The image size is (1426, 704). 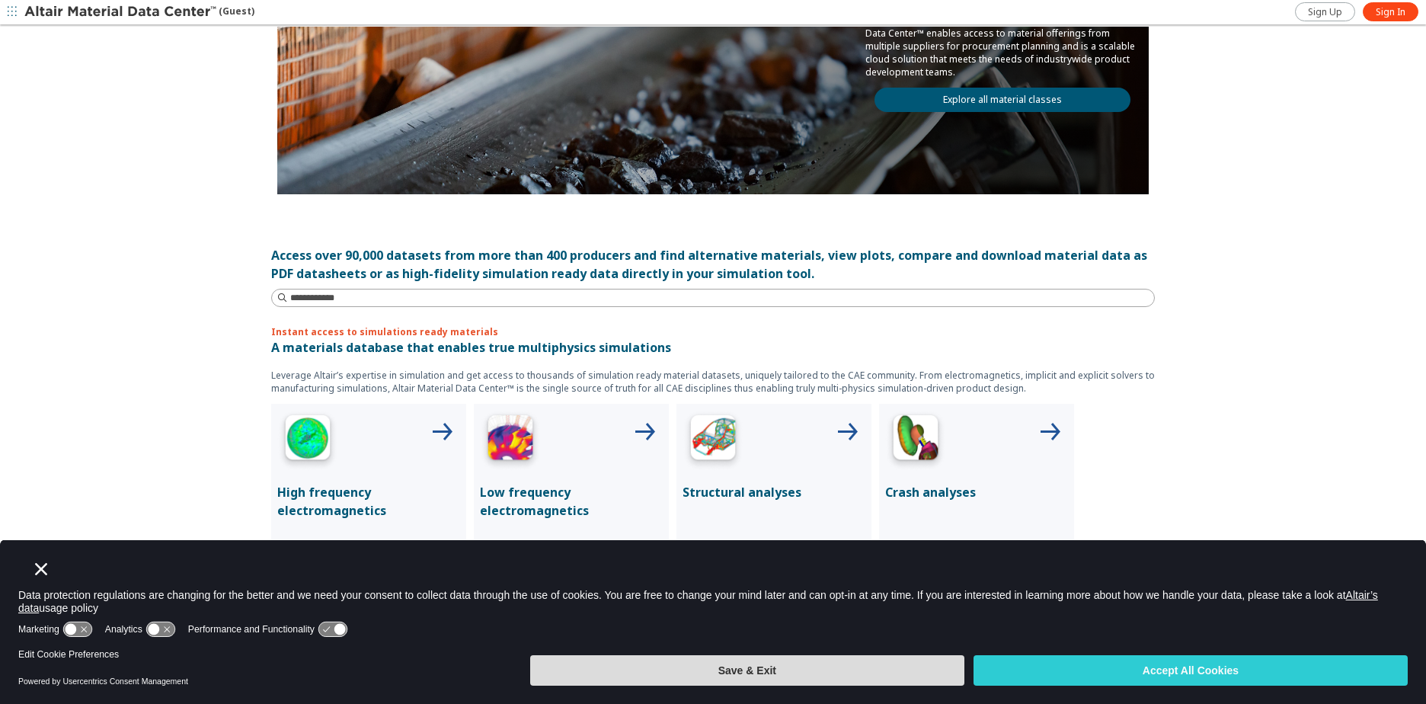 What do you see at coordinates (713, 264) in the screenshot?
I see `div: Access over 90,000 datasets from more than 400 producers and find alternative materials, view plo...` at bounding box center [713, 264].